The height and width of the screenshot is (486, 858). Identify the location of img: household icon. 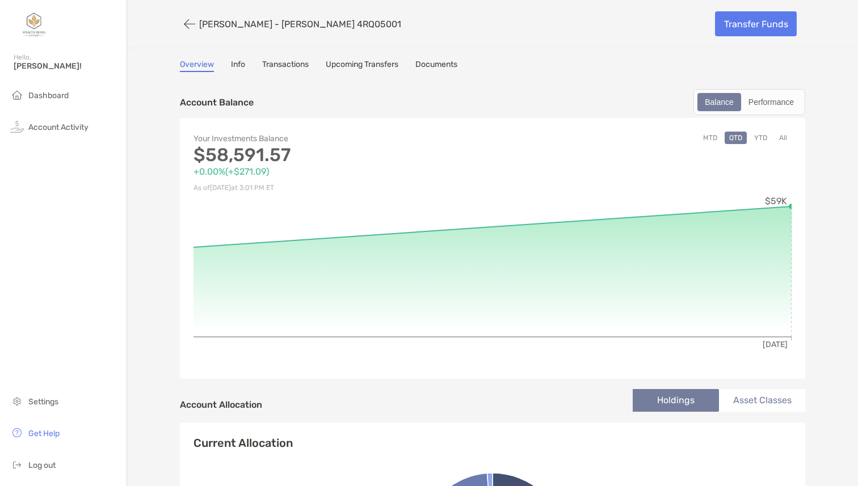
(17, 95).